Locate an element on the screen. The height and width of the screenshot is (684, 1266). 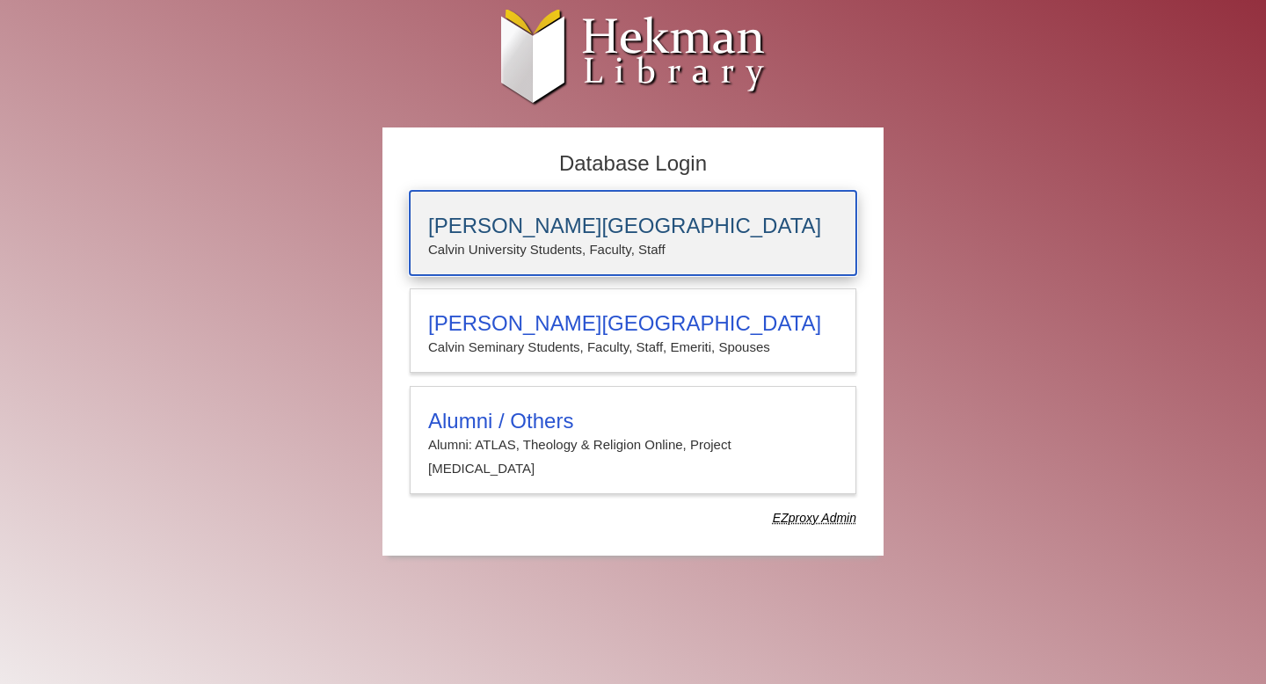
p: Calvin Seminary Students, Faculty, Staff, Emeriti, Spouses is located at coordinates (633, 347).